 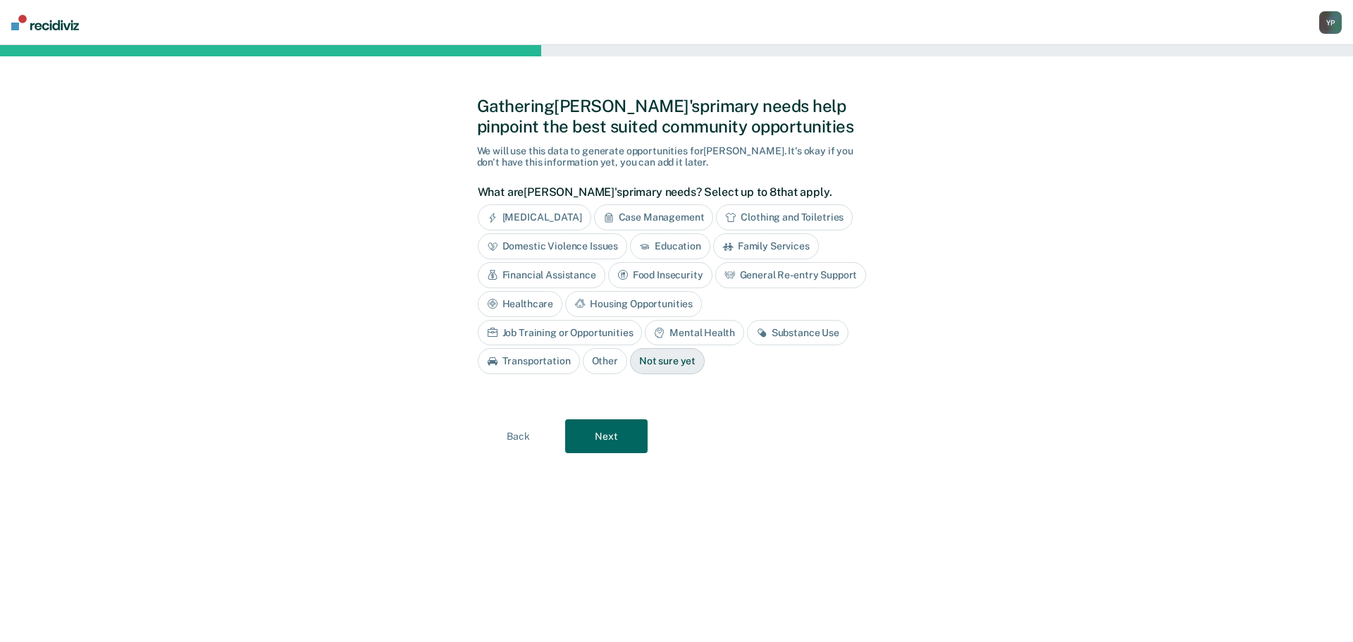 What do you see at coordinates (552, 246) in the screenshot?
I see `div: Domestic Violence Issues` at bounding box center [552, 246].